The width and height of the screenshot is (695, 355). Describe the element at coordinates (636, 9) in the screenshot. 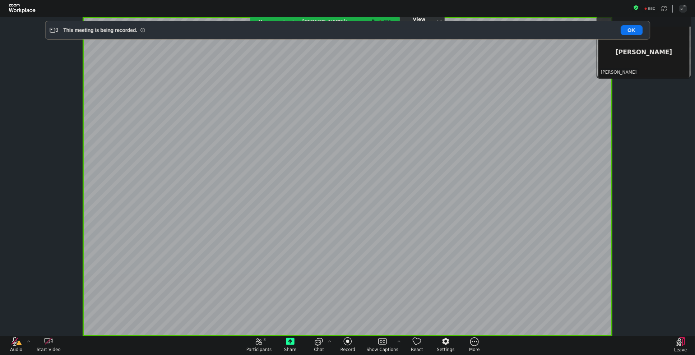

I see `button: Meeting information` at that location.